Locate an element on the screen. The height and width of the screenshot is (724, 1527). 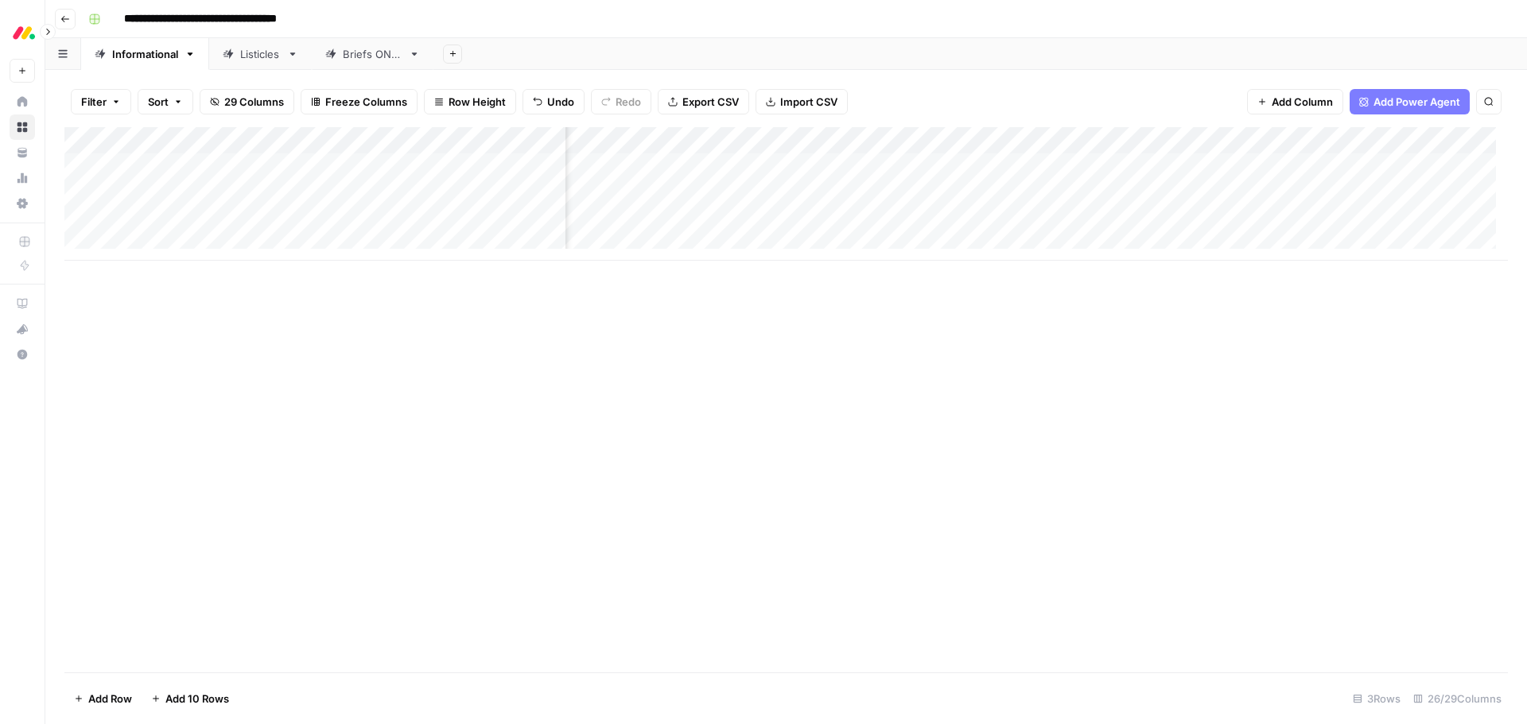
a: Usage is located at coordinates (22, 178).